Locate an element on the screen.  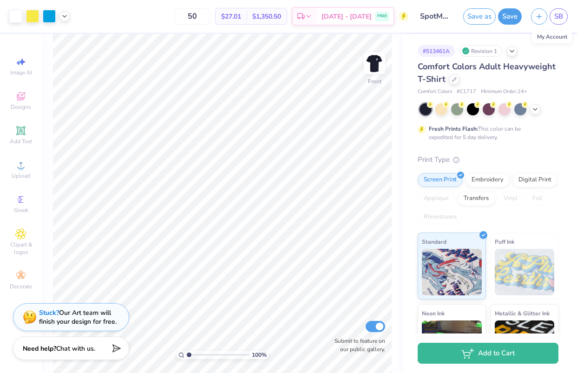
span: Standard is located at coordinates (434, 241).